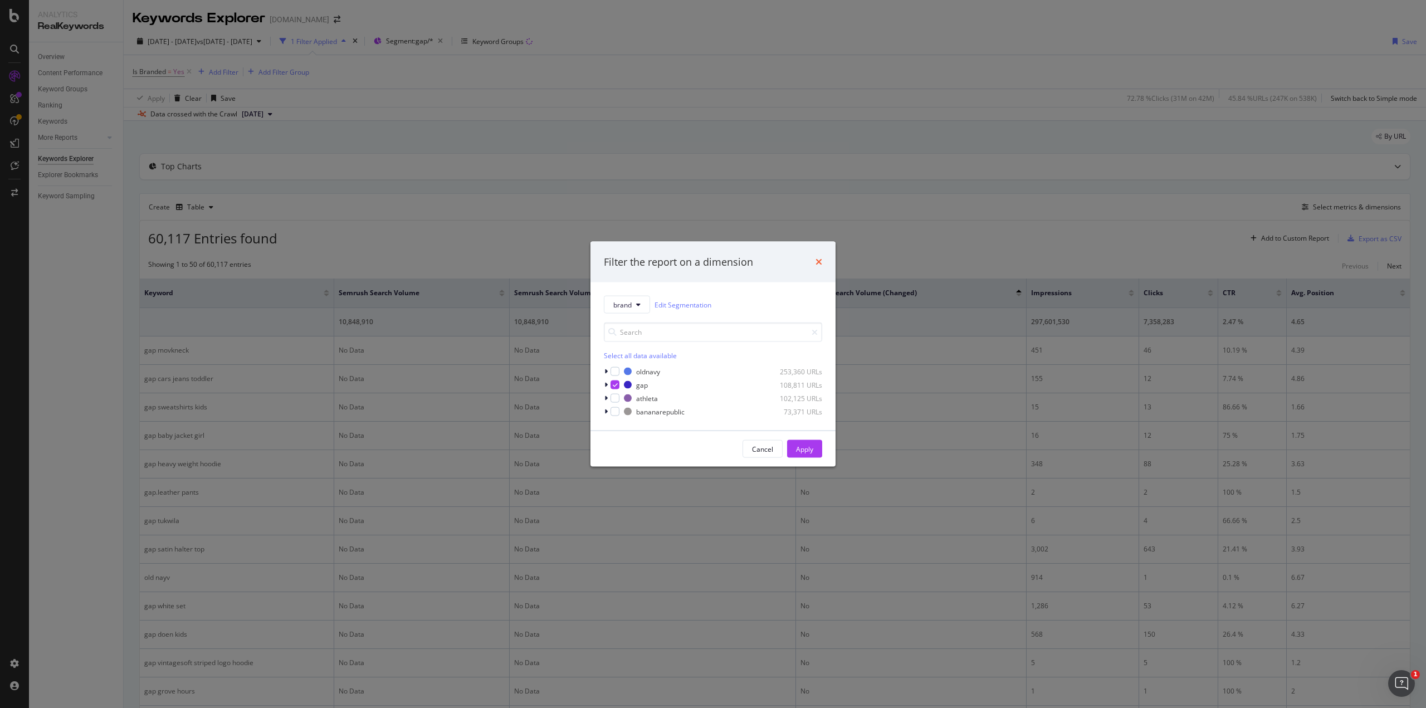 Image resolution: width=1426 pixels, height=708 pixels. Describe the element at coordinates (627, 305) in the screenshot. I see `button: brand` at that location.